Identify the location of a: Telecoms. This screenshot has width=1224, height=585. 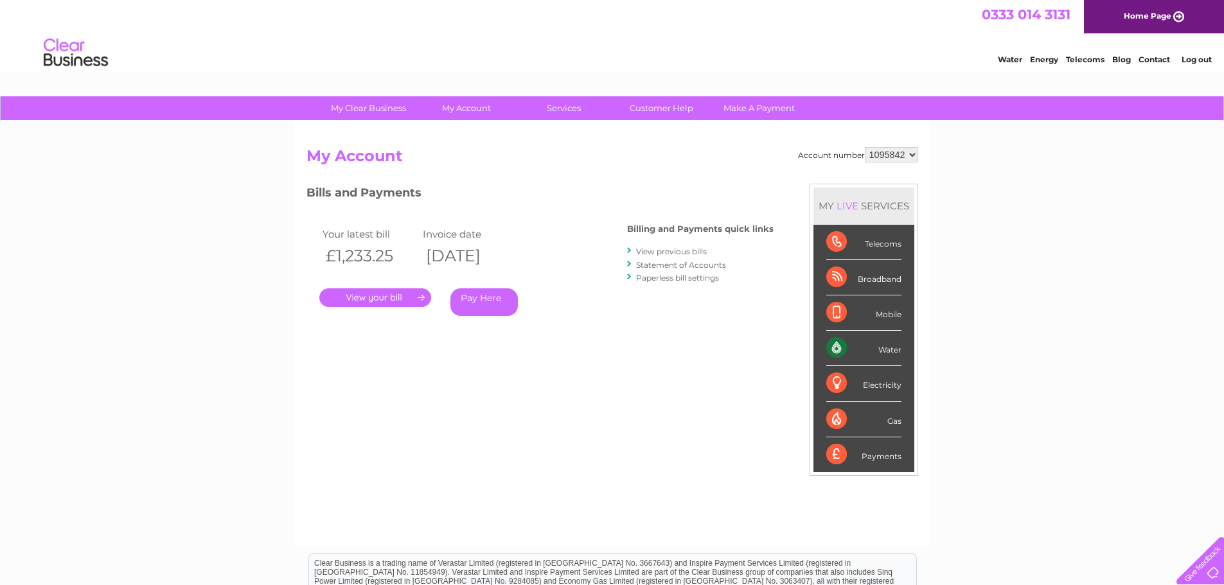
(1085, 59).